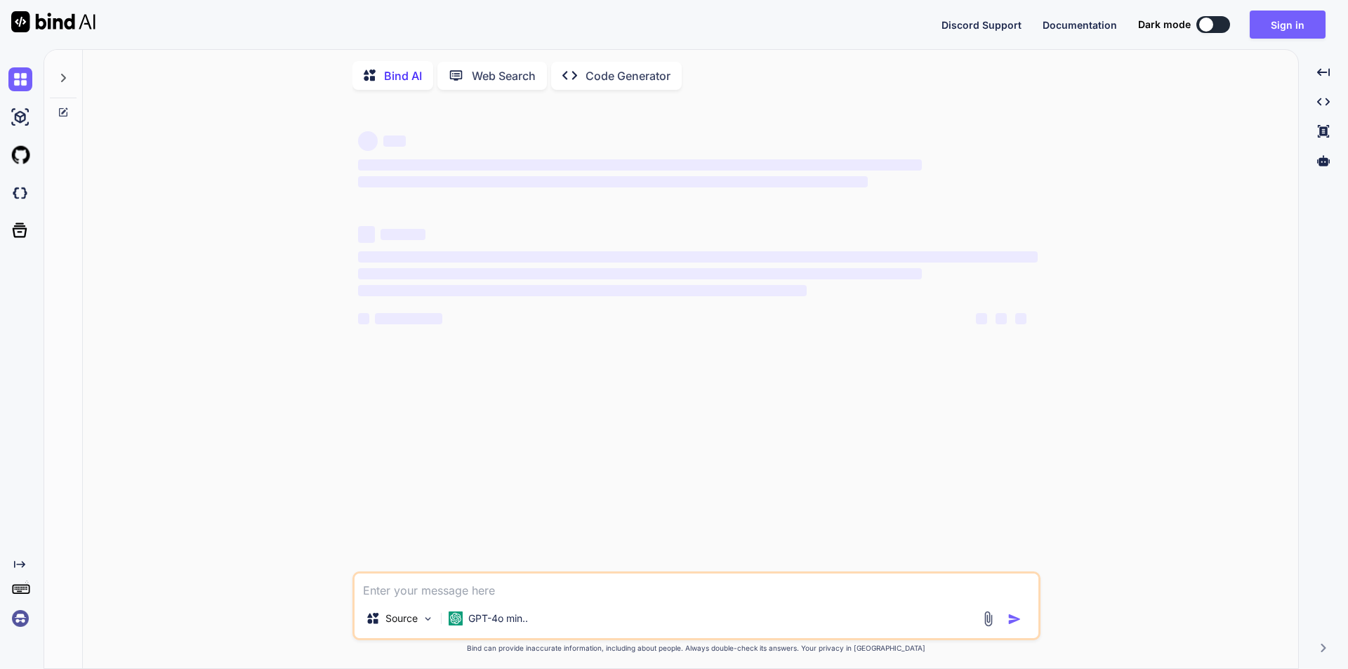 This screenshot has width=1348, height=669. Describe the element at coordinates (696, 648) in the screenshot. I see `p: Bind can provide inaccurate information, including about people. Always double-check its answers....` at that location.